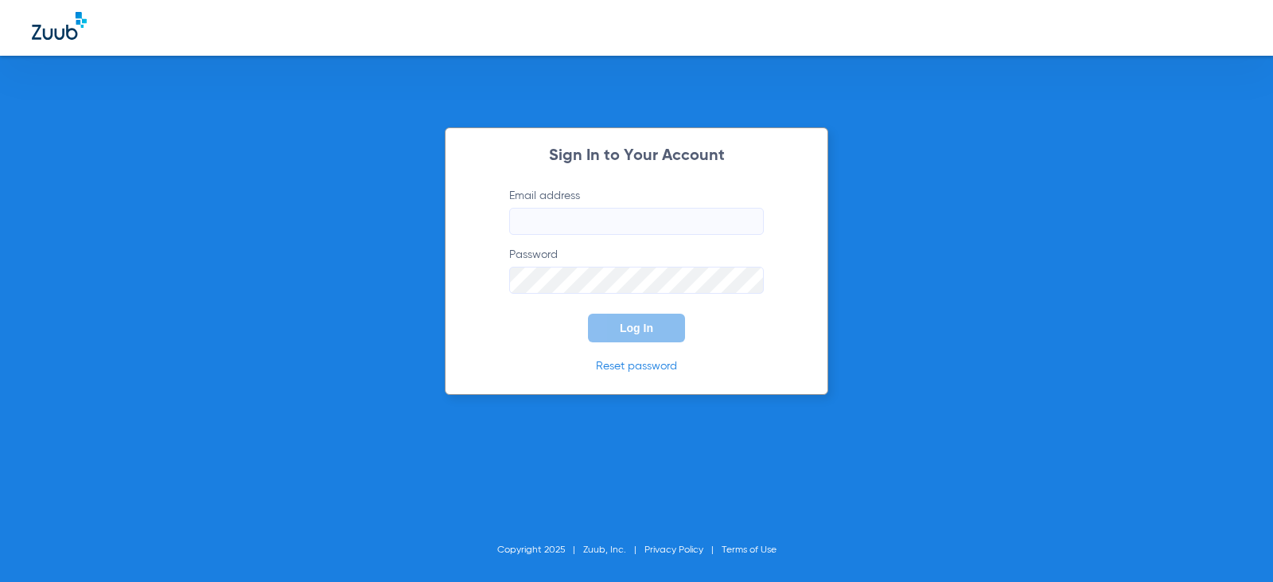 The height and width of the screenshot is (582, 1273). I want to click on button: Log In, so click(637, 328).